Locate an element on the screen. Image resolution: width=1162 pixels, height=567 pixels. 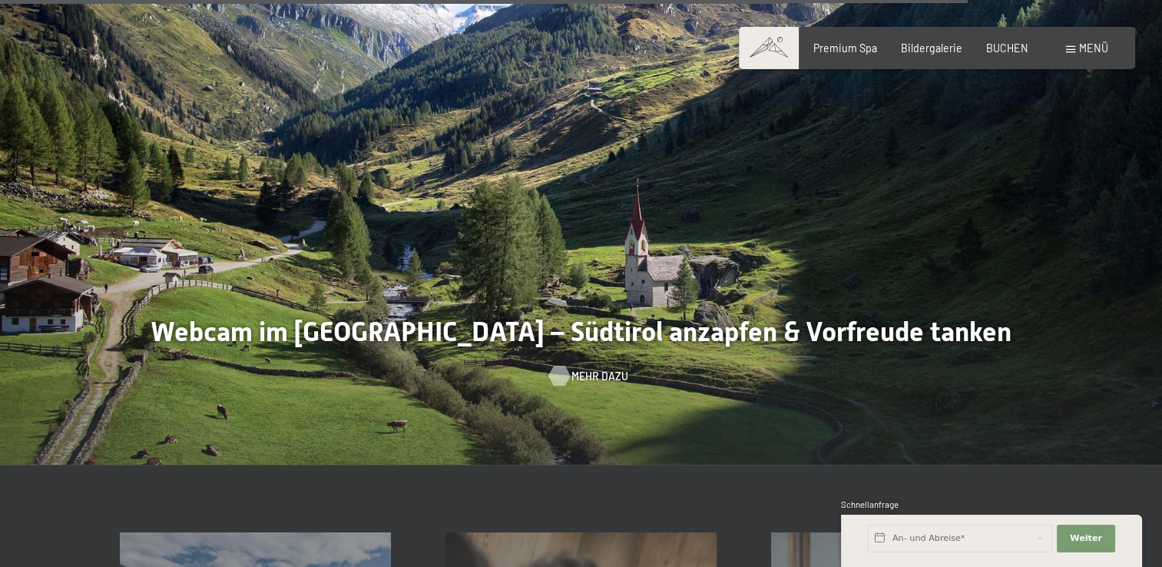
a: Bildergalerie is located at coordinates (932, 48).